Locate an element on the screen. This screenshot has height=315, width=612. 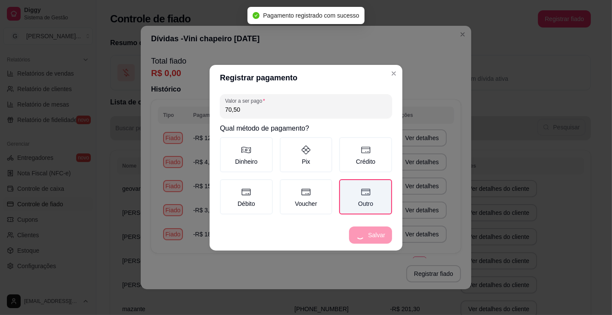
input: Valor a ser pago is located at coordinates (306, 110).